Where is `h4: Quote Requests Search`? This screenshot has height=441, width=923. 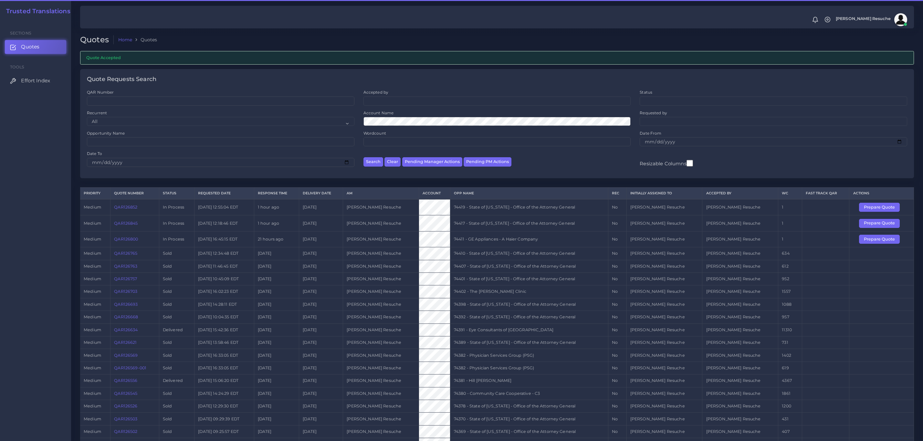
h4: Quote Requests Search is located at coordinates (122, 79).